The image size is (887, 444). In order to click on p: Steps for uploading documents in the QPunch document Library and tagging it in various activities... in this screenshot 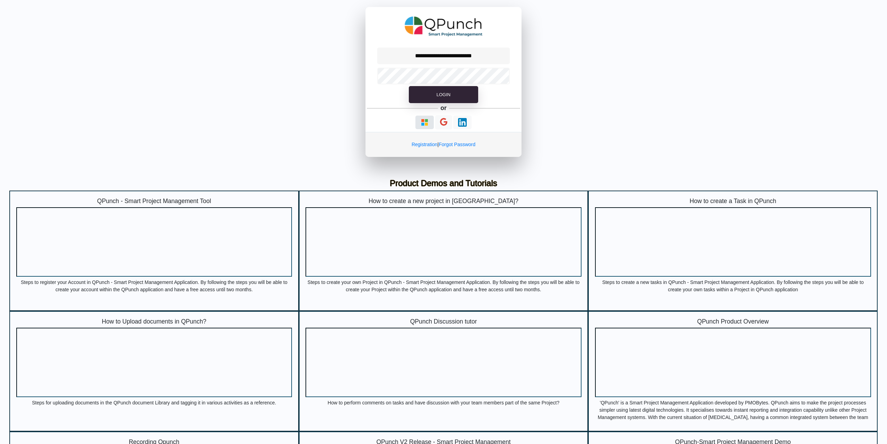, I will do `click(154, 409)`.